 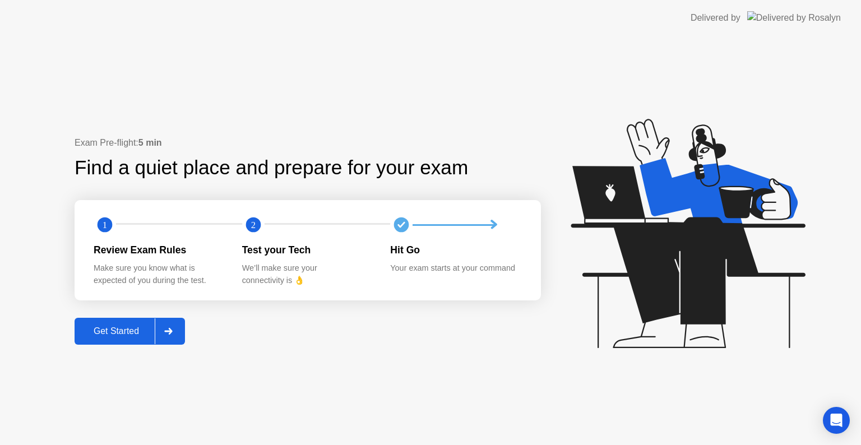 What do you see at coordinates (455, 268) in the screenshot?
I see `div: Your exam starts at your command` at bounding box center [455, 268].